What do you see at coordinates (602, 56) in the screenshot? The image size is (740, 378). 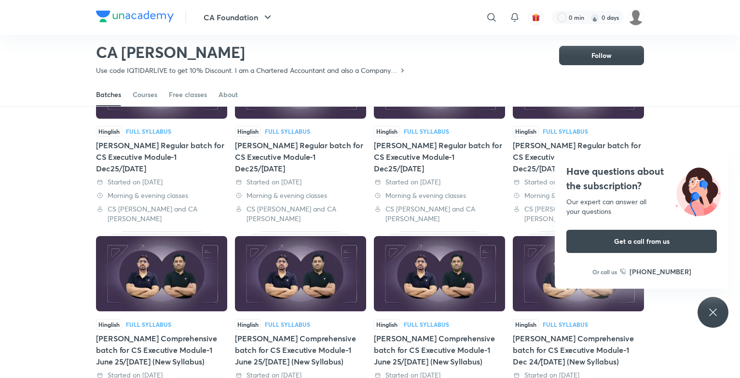 I see `button: Follow` at bounding box center [602, 56].